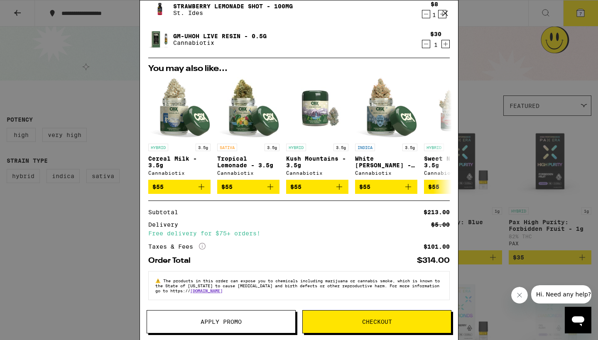  Describe the element at coordinates (179, 108) in the screenshot. I see `img: Cannabiotix - Cereal Milk - 3.5g` at that location.